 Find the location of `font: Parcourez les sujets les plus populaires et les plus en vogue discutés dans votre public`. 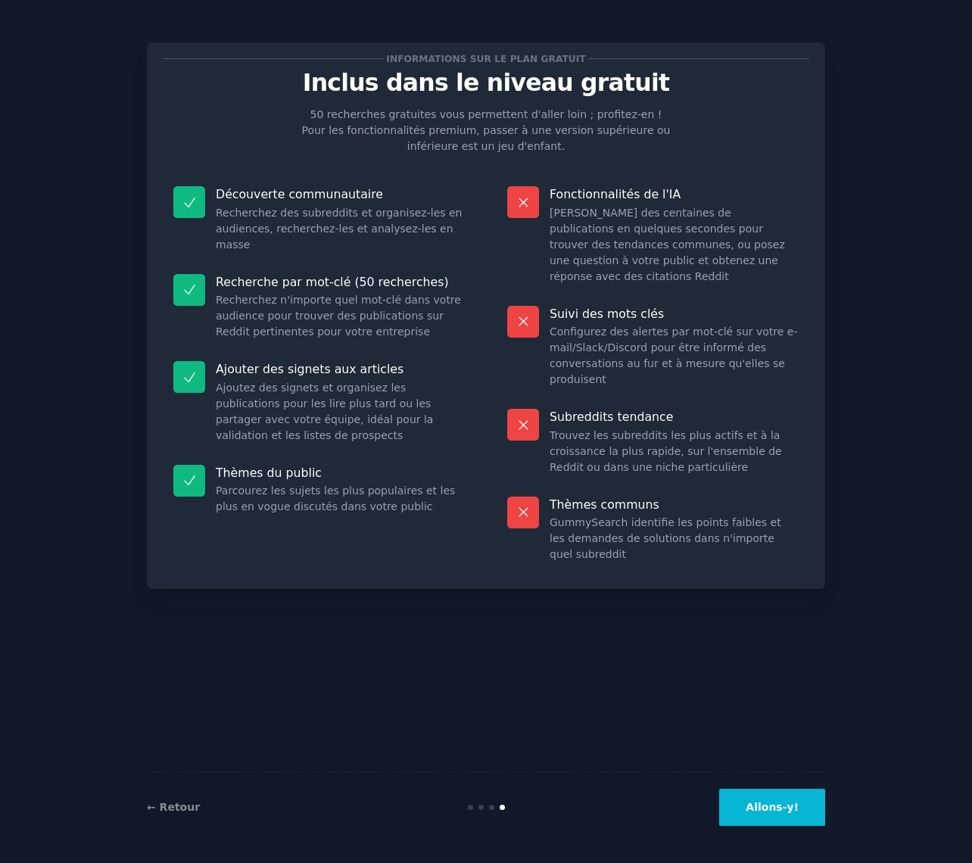

font: Parcourez les sujets les plus populaires et les plus en vogue discutés dans votre public is located at coordinates (335, 498).